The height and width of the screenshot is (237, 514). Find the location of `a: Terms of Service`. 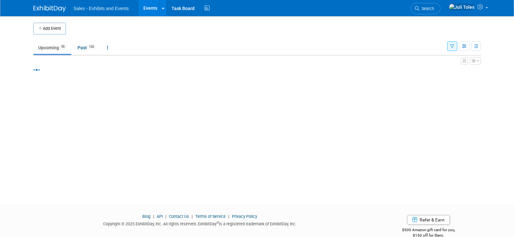

a: Terms of Service is located at coordinates (210, 216).